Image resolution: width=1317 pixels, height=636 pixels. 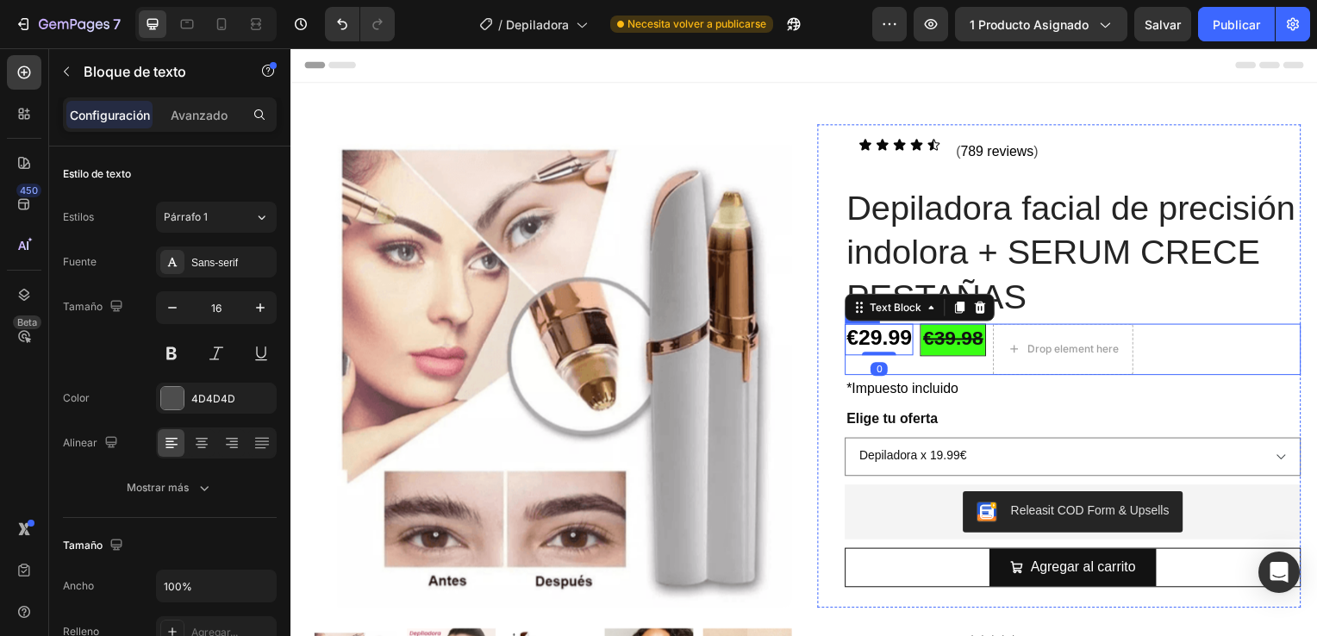 What do you see at coordinates (666, 292) in the screenshot?
I see `strong: €39.98` at bounding box center [666, 292].